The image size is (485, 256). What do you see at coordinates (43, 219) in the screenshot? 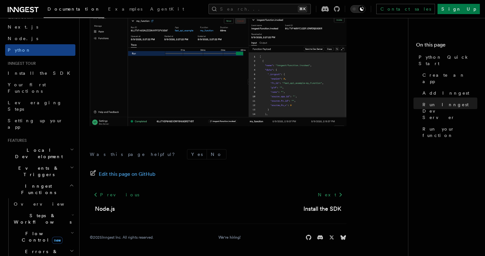
I see `button: Steps & Workflows` at bounding box center [43, 219].